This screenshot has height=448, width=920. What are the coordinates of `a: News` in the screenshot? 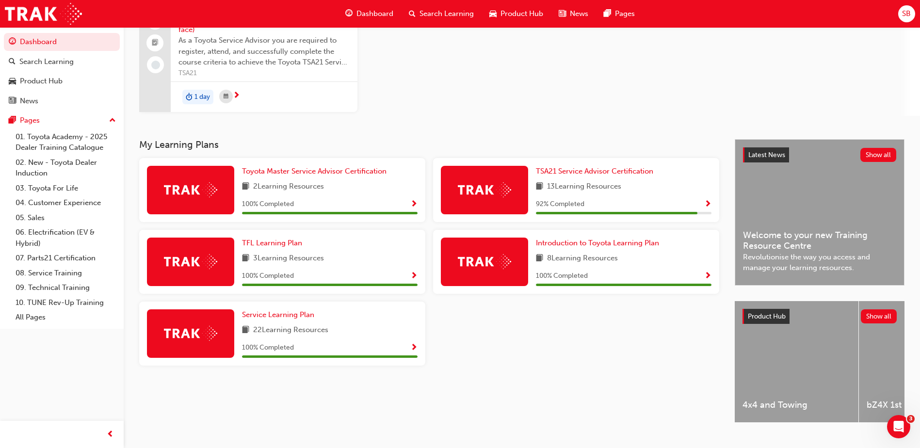 It's located at (62, 101).